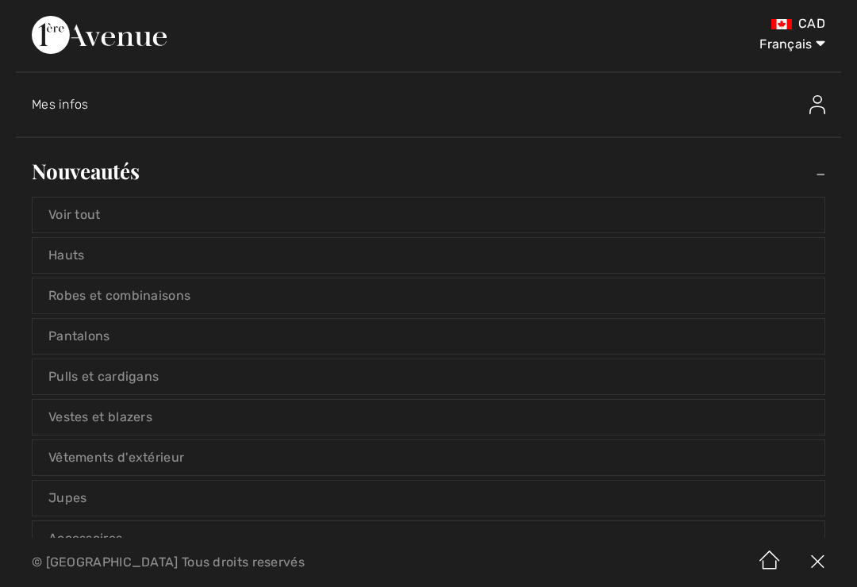 The height and width of the screenshot is (587, 857). I want to click on img: 1ère Avenue, so click(99, 35).